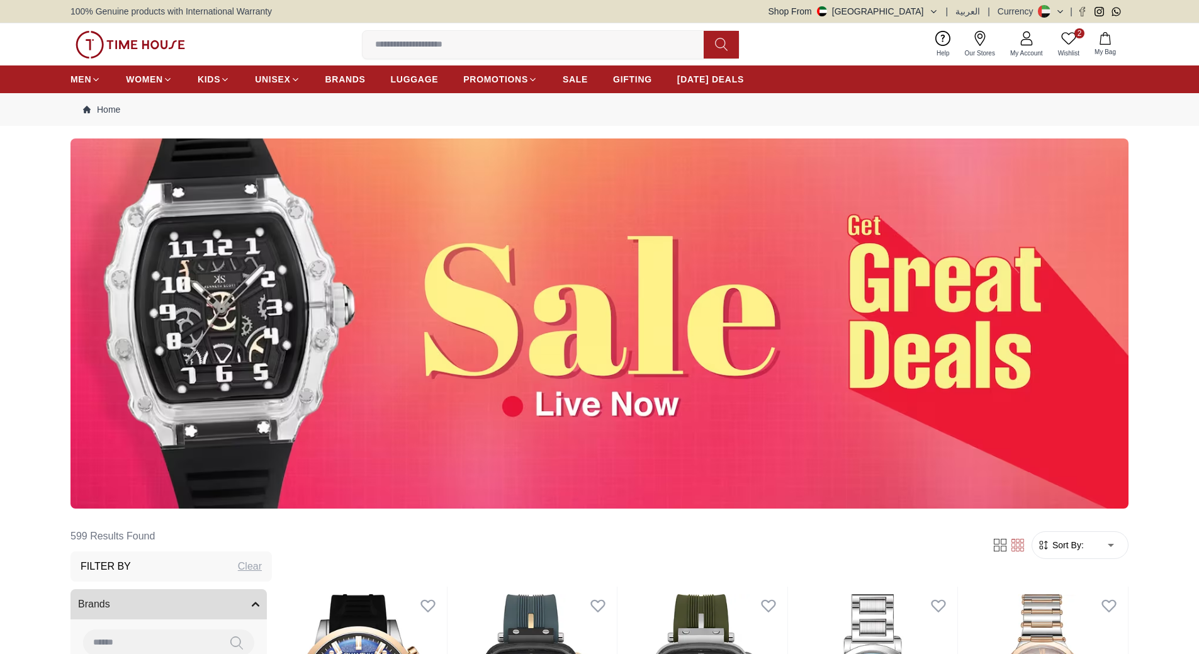 The width and height of the screenshot is (1199, 654). What do you see at coordinates (1116, 11) in the screenshot?
I see `a: Whatsapp` at bounding box center [1116, 11].